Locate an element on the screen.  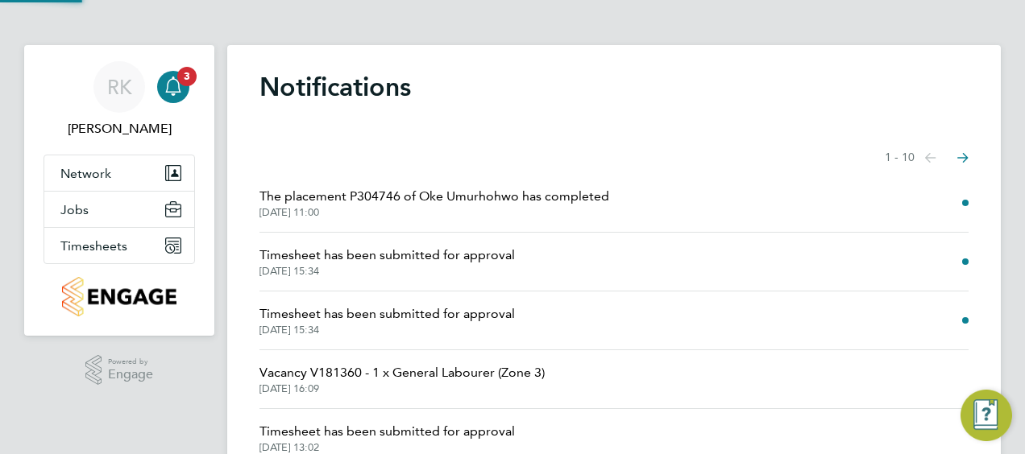
span: Powered by is located at coordinates (131, 362).